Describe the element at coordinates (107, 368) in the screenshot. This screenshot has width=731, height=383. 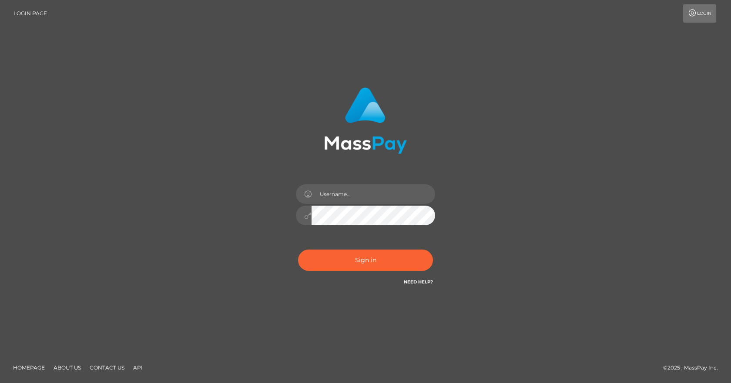
I see `a: Contact Us` at that location.